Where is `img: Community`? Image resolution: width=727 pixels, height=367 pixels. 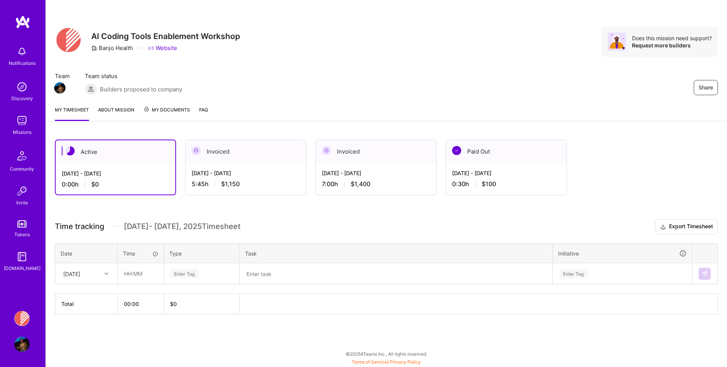 img: Community is located at coordinates (22, 156).